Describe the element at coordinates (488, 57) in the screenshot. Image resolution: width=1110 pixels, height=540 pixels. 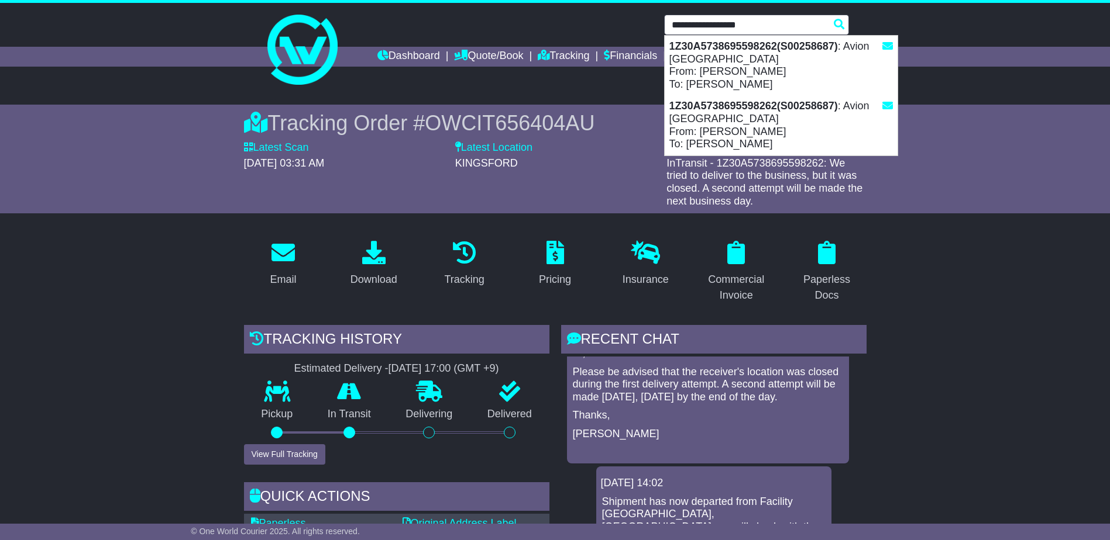
I see `a: Quote/Book` at that location.